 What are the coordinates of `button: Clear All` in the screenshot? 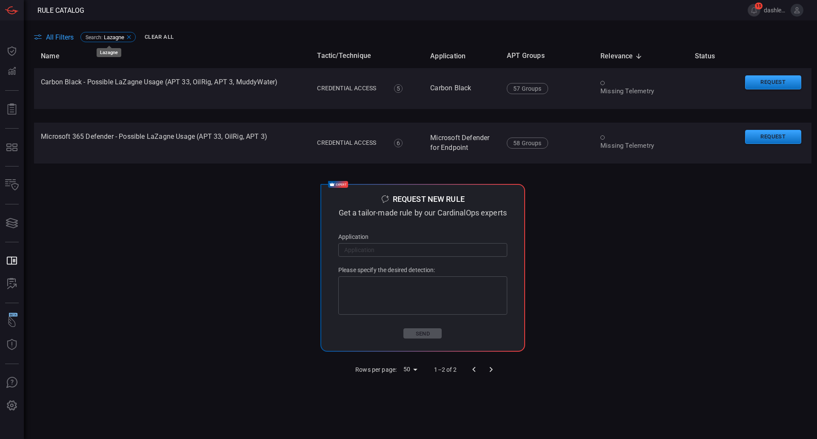 It's located at (159, 37).